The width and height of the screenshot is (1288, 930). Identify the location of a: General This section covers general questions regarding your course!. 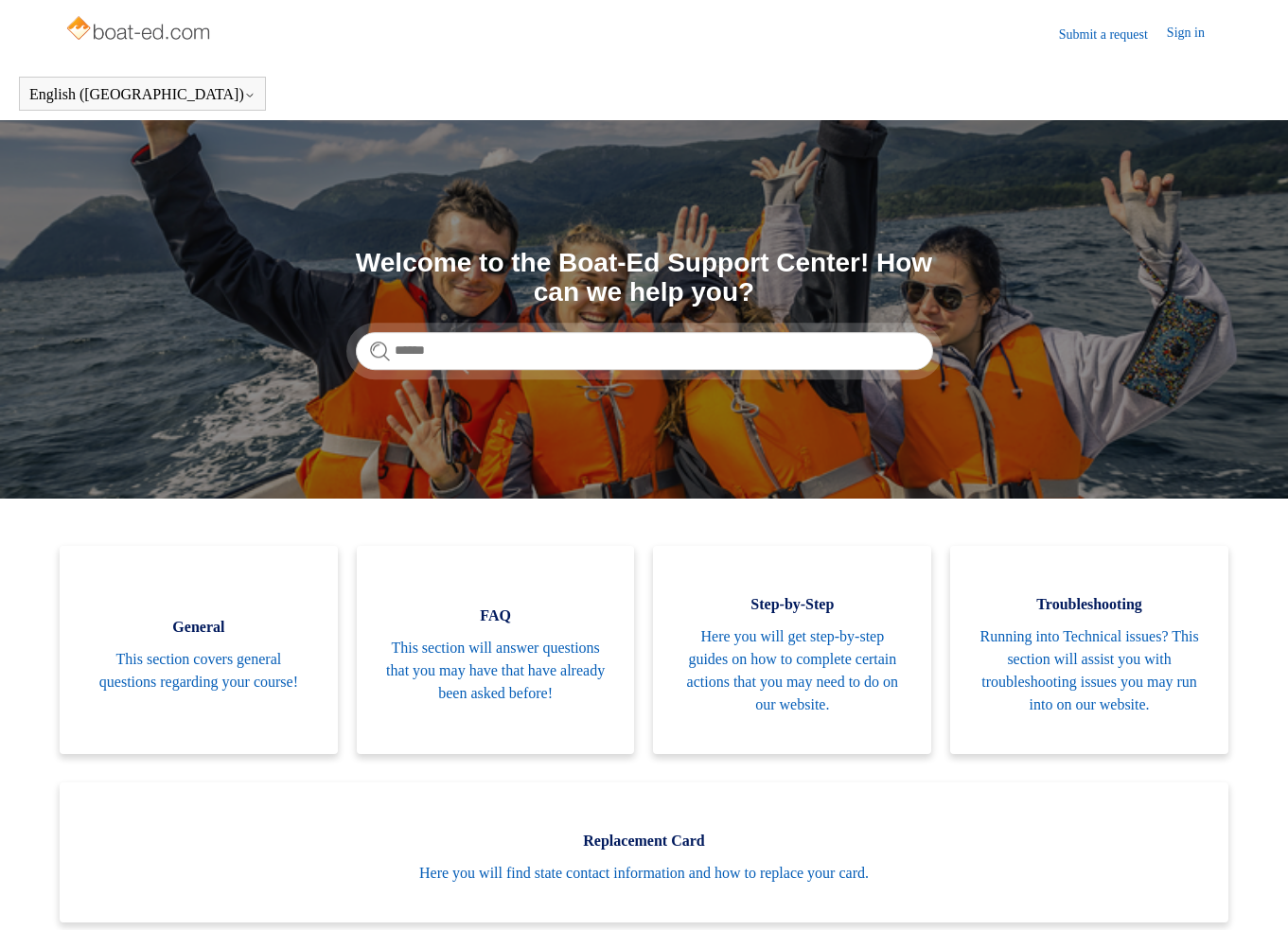
(199, 650).